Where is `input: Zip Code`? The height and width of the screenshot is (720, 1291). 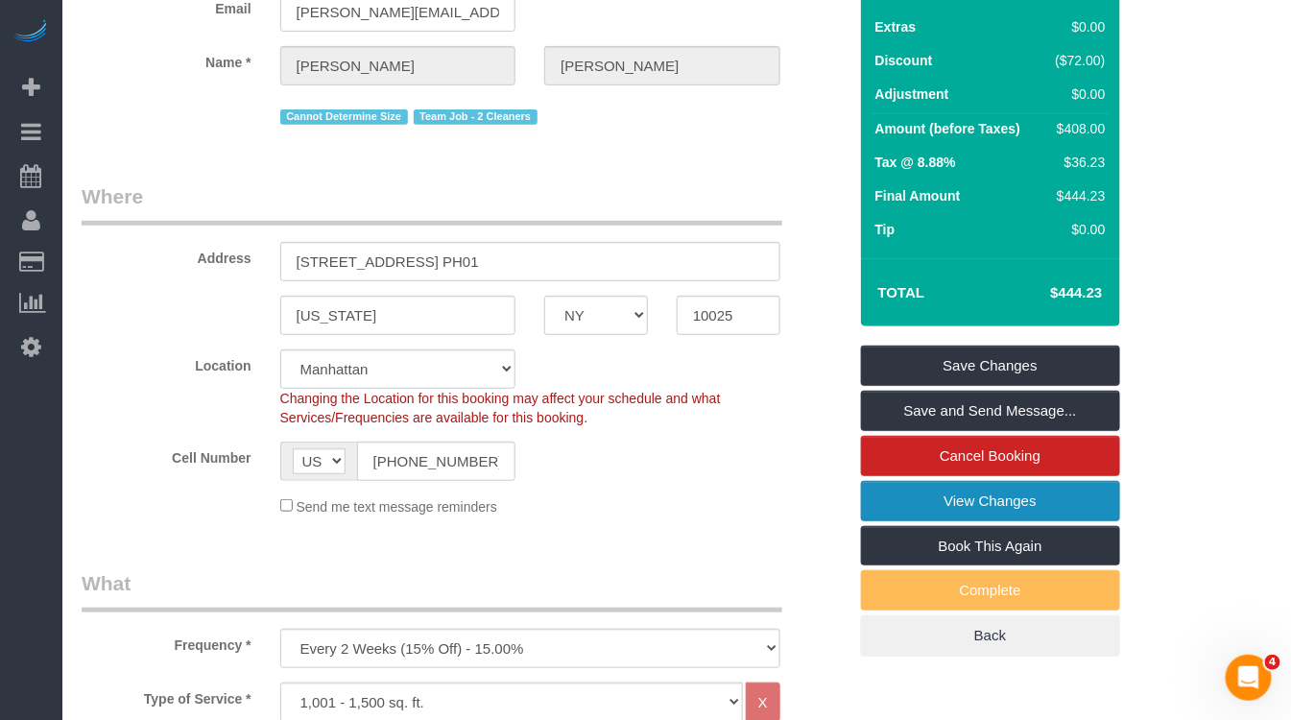
input: Zip Code is located at coordinates (729, 315).